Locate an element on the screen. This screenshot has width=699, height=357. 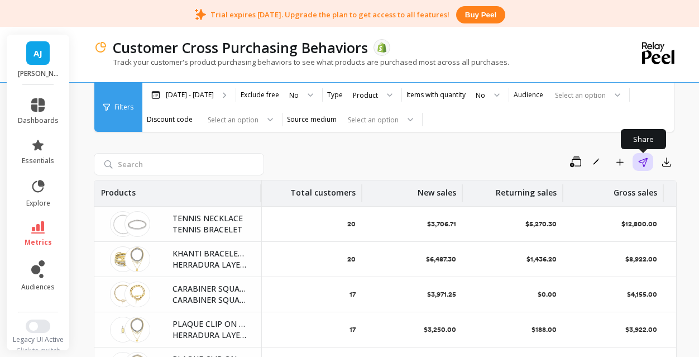
p: $4,155.00 is located at coordinates (642, 294).